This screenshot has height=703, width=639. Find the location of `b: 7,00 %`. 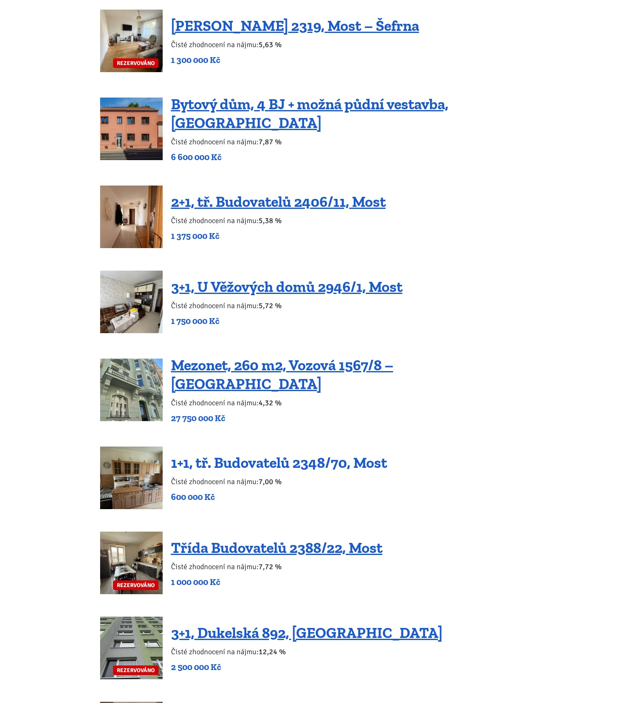

b: 7,00 % is located at coordinates (270, 482).